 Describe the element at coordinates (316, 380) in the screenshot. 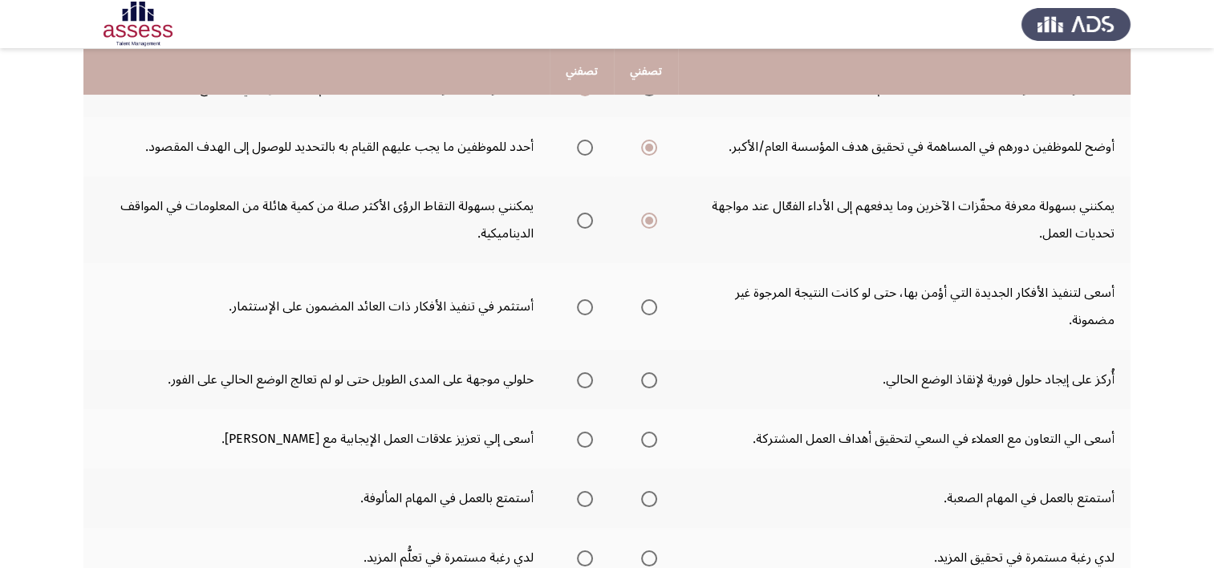

I see `td: حلولي موجهة على المدى الطويل حتى لو لم تعالج الوضع الحالي على الفور.` at that location.